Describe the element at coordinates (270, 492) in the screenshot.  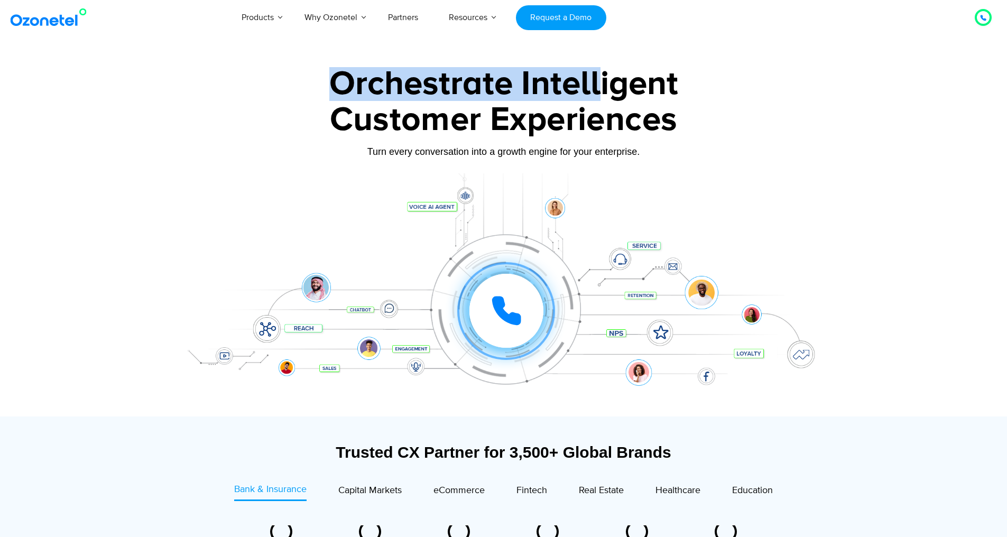
I see `a: Bank & Insurance` at that location.